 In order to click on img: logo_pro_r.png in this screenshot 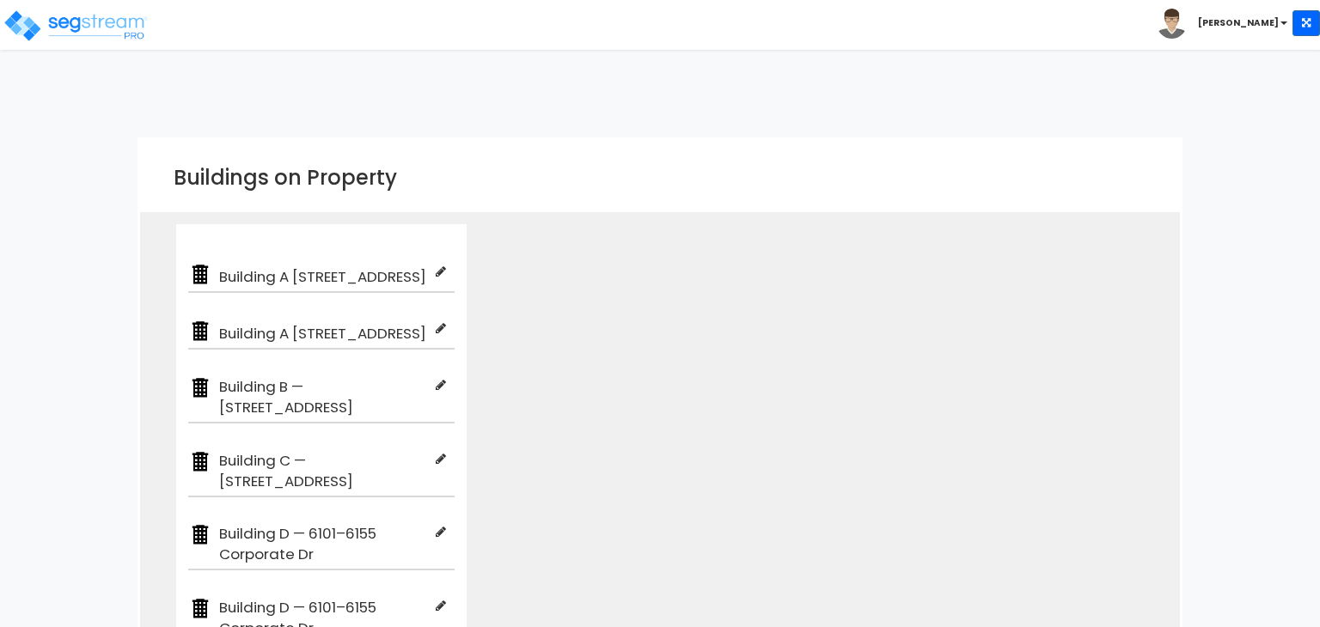, I will do `click(76, 26)`.